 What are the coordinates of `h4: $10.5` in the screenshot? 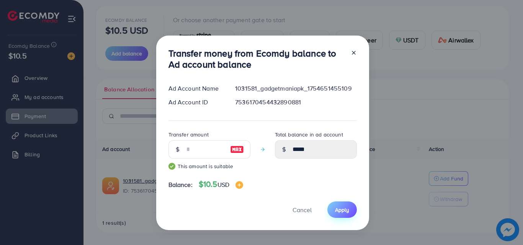 It's located at (221, 185).